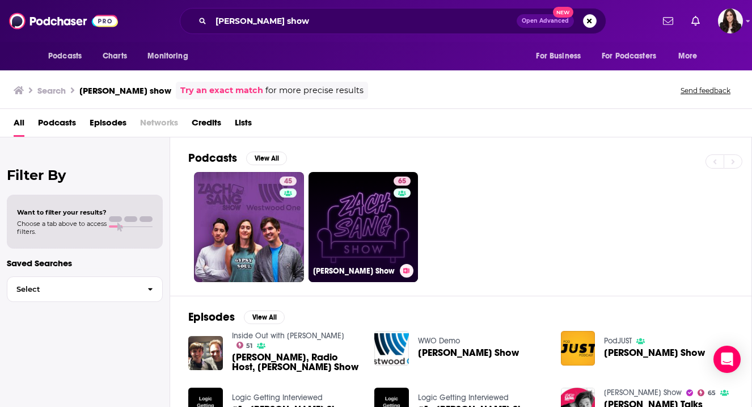  Describe the element at coordinates (545, 21) in the screenshot. I see `span: Open Advanced` at that location.